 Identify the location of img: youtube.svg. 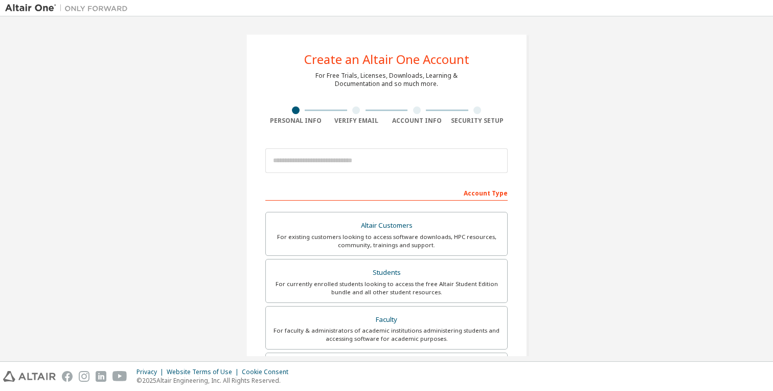
(120, 376).